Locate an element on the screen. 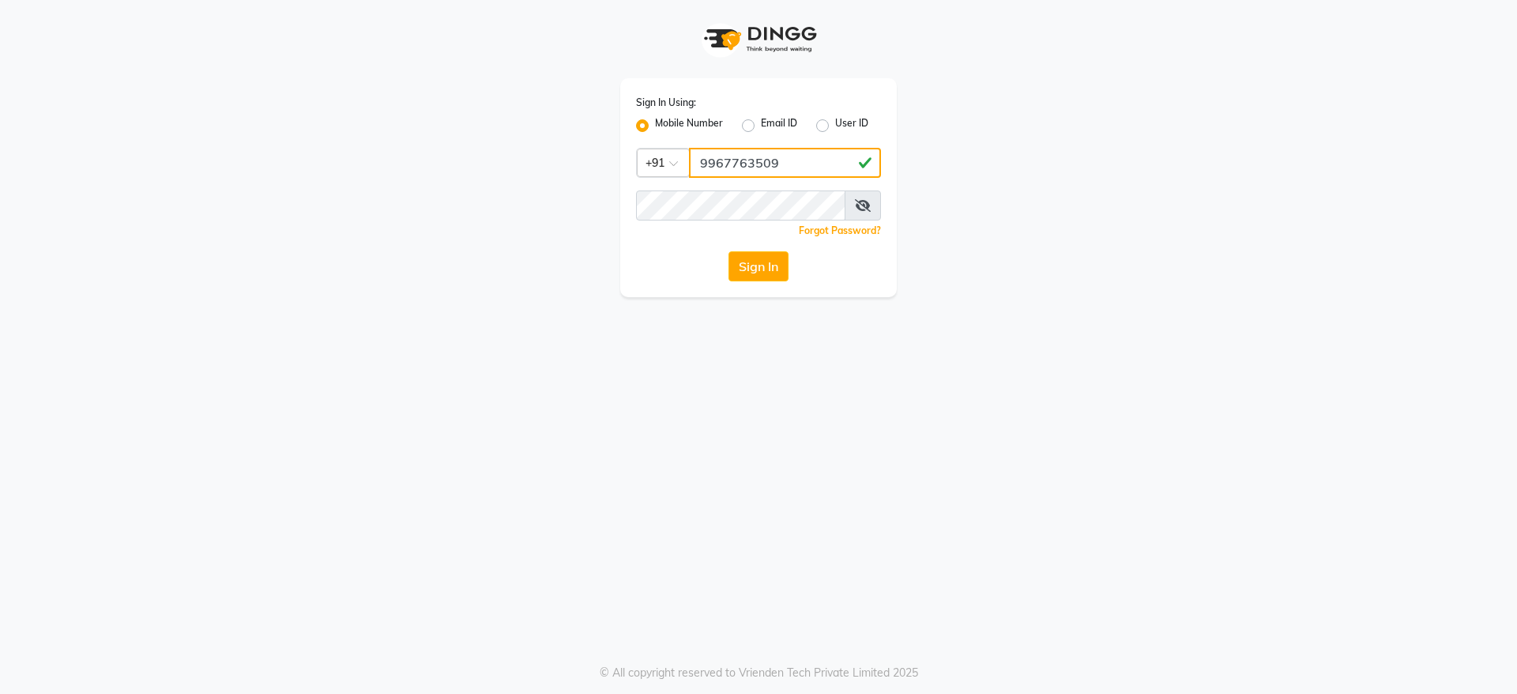 This screenshot has height=694, width=1517. label: Mobile Number is located at coordinates (689, 126).